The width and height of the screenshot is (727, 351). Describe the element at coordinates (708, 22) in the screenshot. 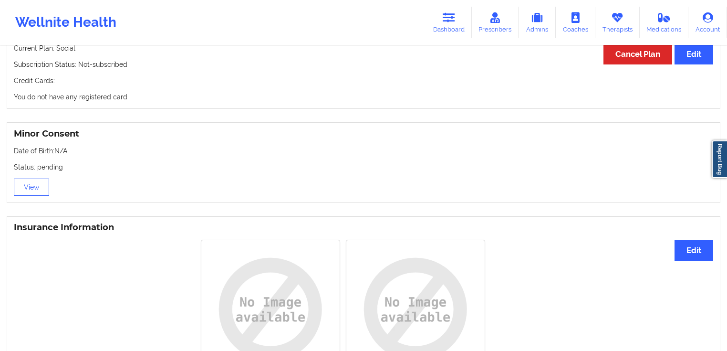

I see `a: Account` at that location.